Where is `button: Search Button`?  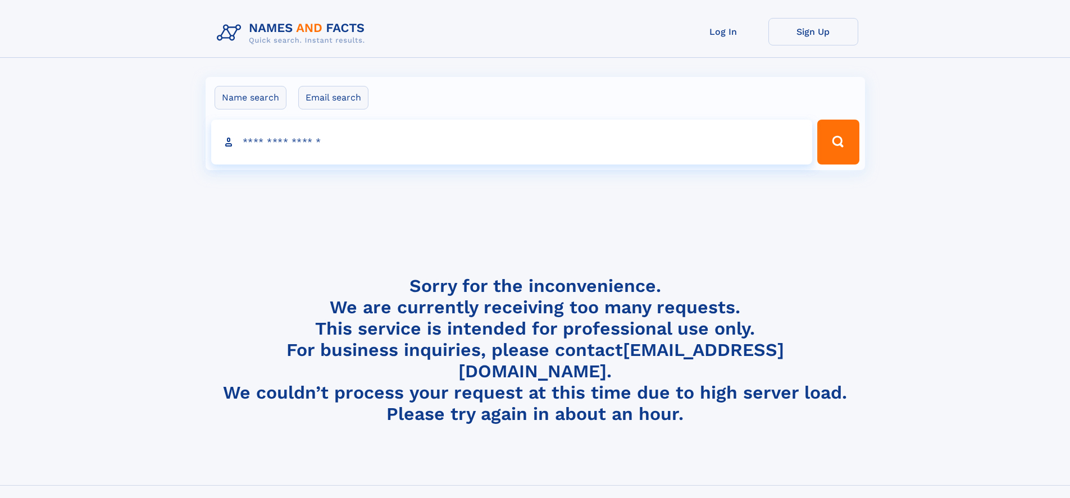
button: Search Button is located at coordinates (838, 142).